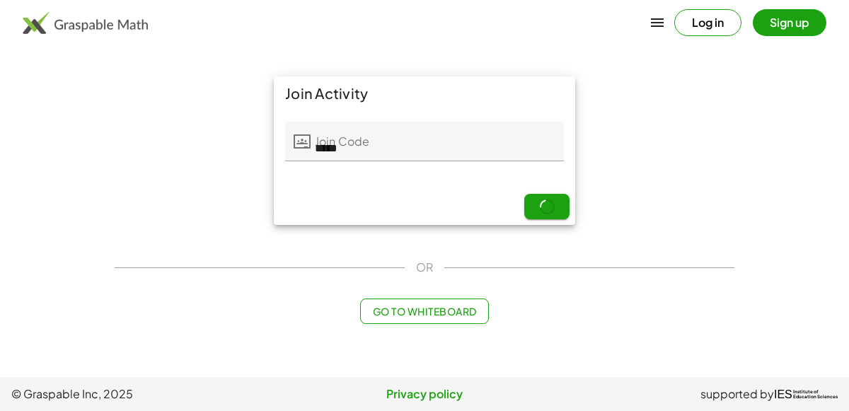 Image resolution: width=849 pixels, height=411 pixels. What do you see at coordinates (738, 394) in the screenshot?
I see `span: supported by` at bounding box center [738, 394].